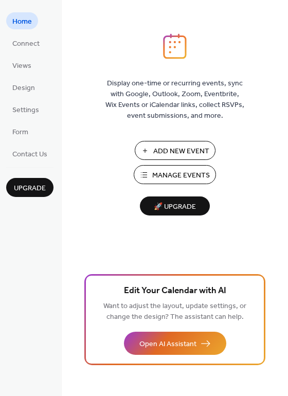 This screenshot has width=288, height=396. Describe the element at coordinates (175, 291) in the screenshot. I see `span: Edit Your Calendar with AI` at that location.